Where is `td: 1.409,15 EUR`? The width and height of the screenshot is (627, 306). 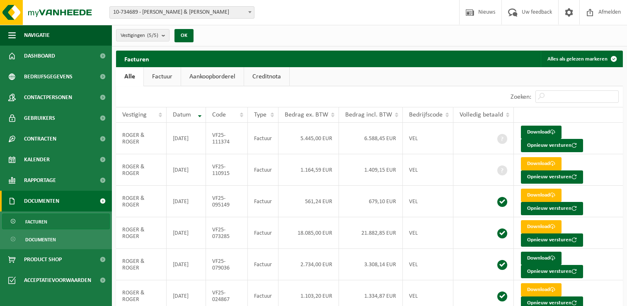 td: 1.409,15 EUR is located at coordinates (371, 170).